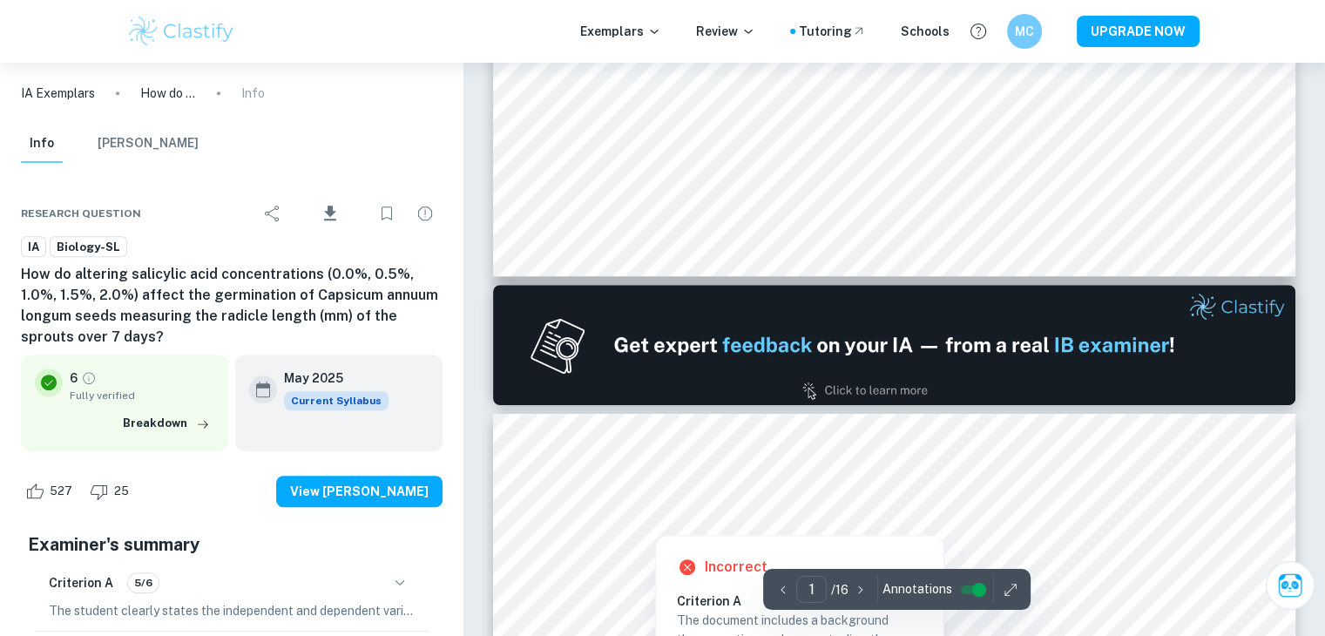 The width and height of the screenshot is (1325, 636). I want to click on p: How do altering salicylic acid concentrations (0.0%, 0.5%, 1.0%, 1.5%, 2.0%) affect the germinati..., so click(168, 93).